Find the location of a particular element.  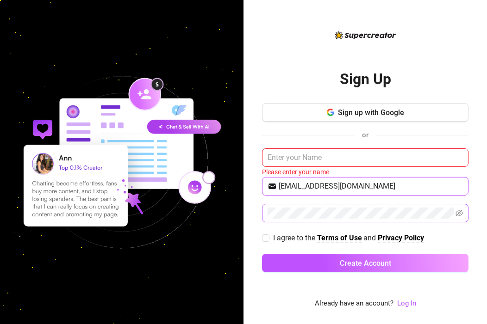

strong: Privacy Policy is located at coordinates (401, 238).